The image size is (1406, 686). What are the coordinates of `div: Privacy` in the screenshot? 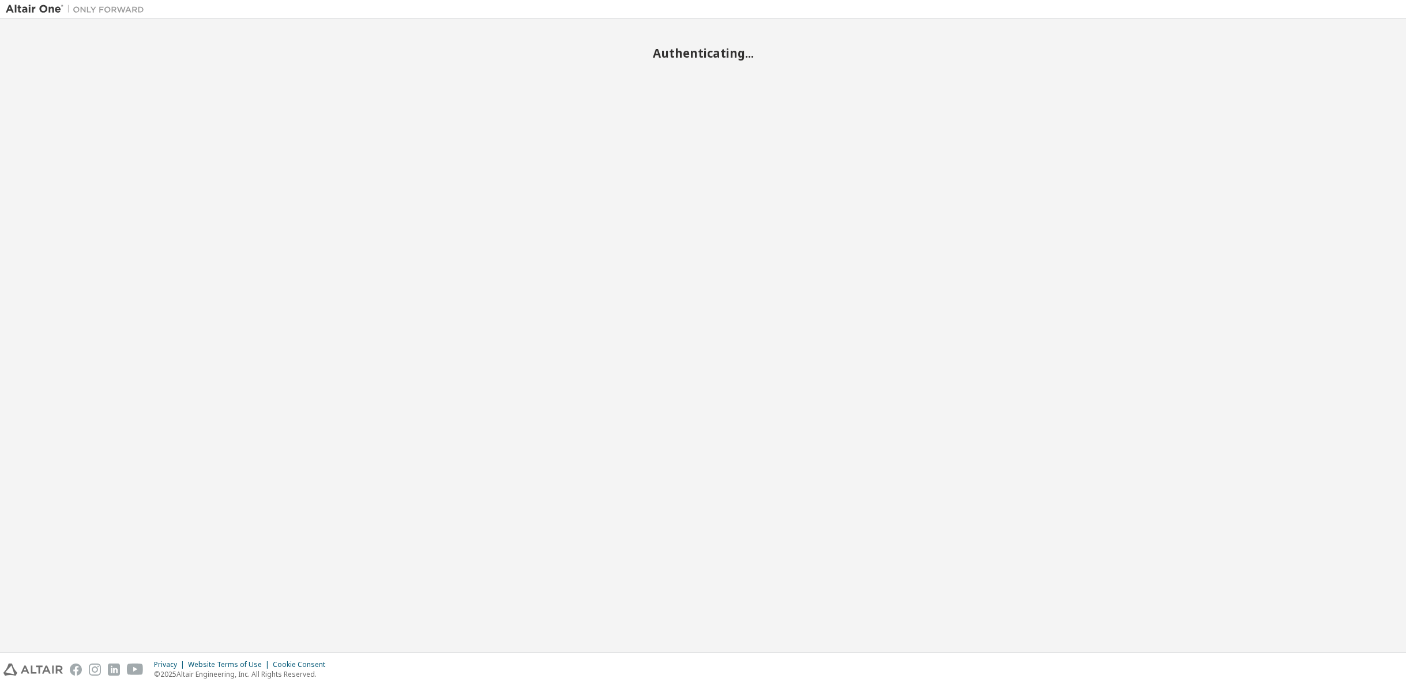 It's located at (171, 665).